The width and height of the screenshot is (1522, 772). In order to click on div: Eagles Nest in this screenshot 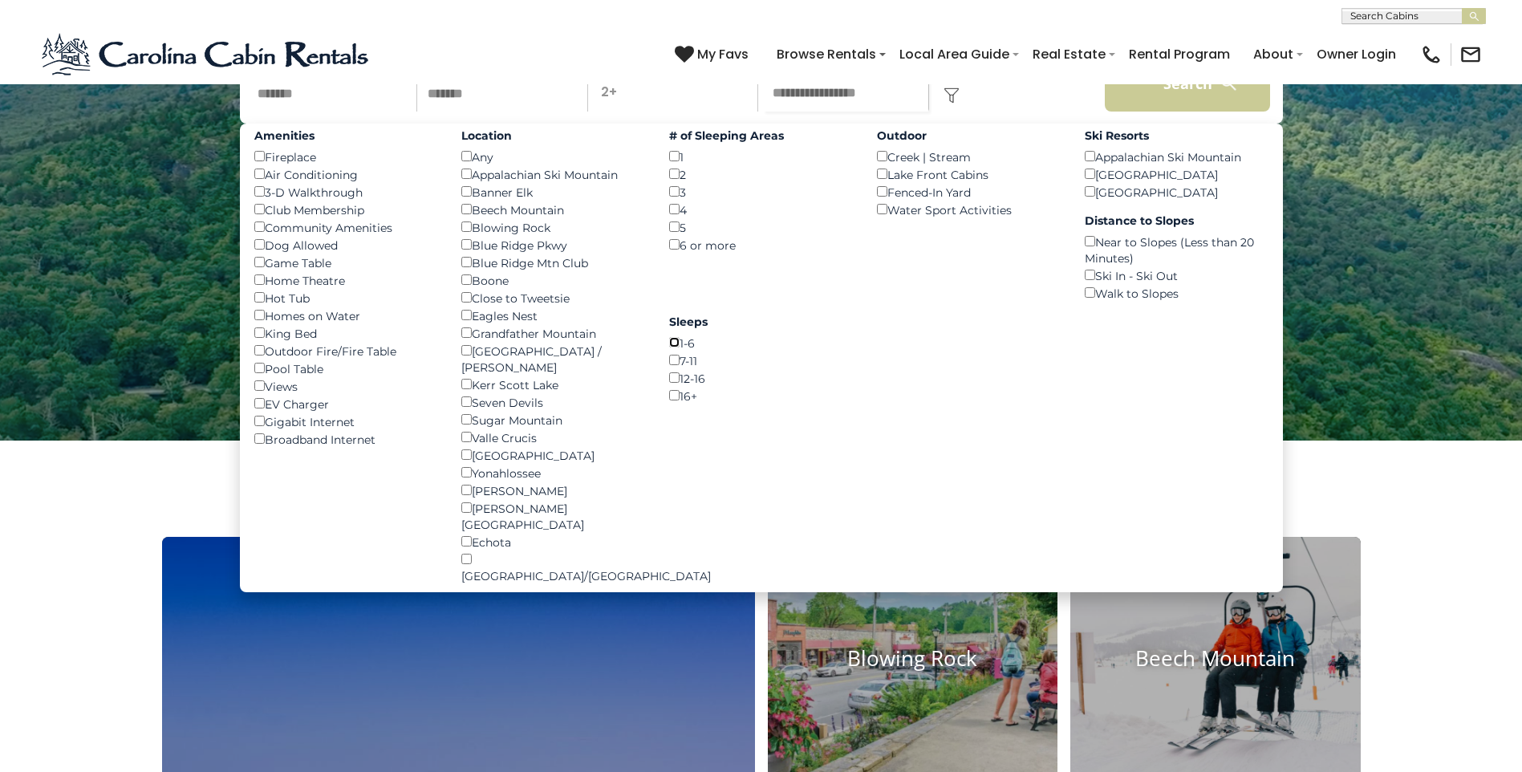, I will do `click(553, 315)`.